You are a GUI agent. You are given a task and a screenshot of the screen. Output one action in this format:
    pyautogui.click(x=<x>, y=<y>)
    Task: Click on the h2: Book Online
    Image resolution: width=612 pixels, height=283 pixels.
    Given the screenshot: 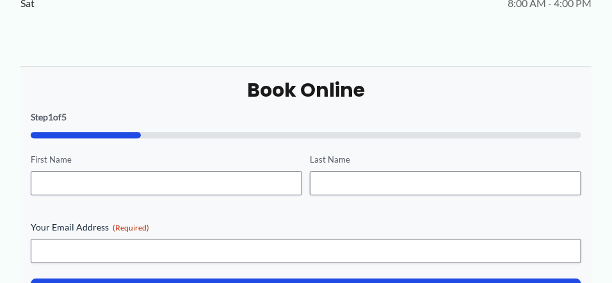 What is the action you would take?
    pyautogui.click(x=306, y=90)
    